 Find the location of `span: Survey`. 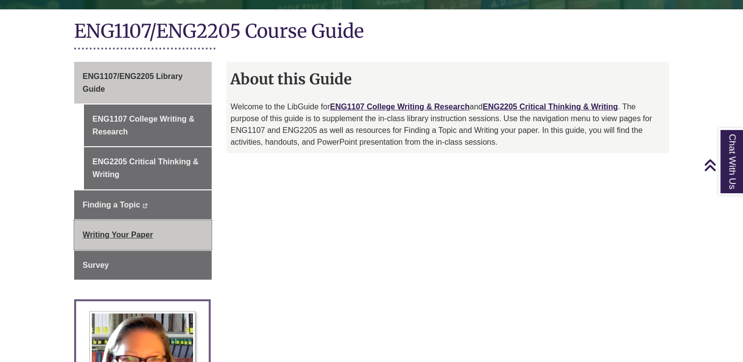

span: Survey is located at coordinates (95, 265).